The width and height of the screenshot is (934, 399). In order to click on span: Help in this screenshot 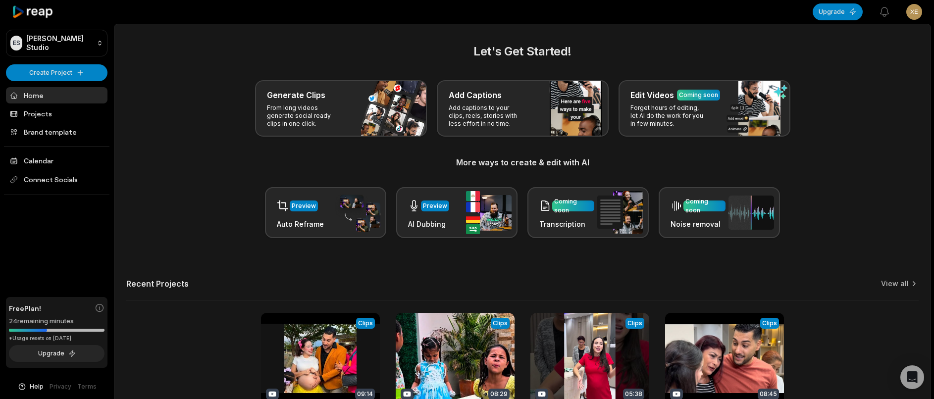, I will do `click(37, 387)`.